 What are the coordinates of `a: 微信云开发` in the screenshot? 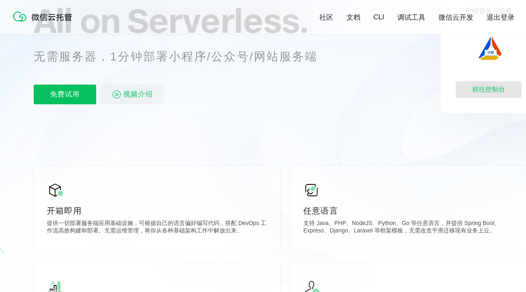 It's located at (456, 17).